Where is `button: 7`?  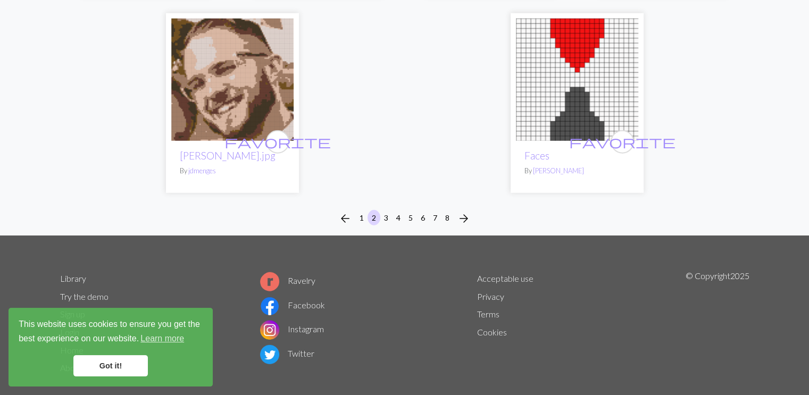 button: 7 is located at coordinates (435, 217).